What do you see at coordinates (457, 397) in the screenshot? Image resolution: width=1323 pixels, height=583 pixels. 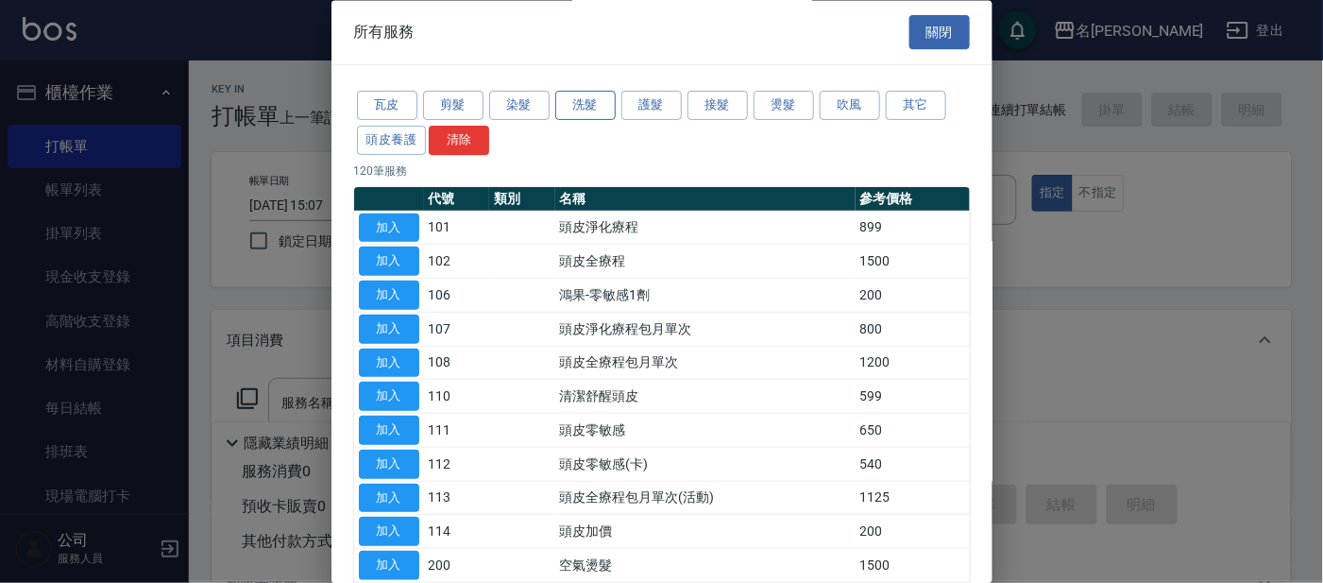 I see `td: 110` at bounding box center [457, 397].